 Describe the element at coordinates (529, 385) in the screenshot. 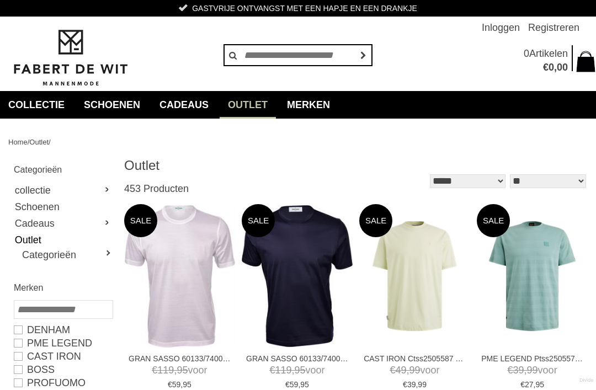

I see `span: 27` at that location.